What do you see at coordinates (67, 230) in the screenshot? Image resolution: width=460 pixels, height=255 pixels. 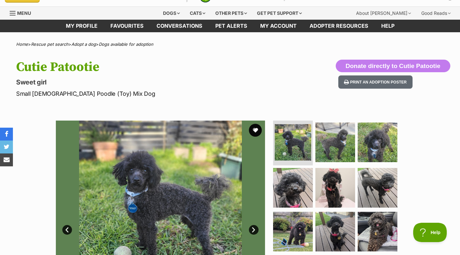 I see `a: Prev` at bounding box center [67, 230].